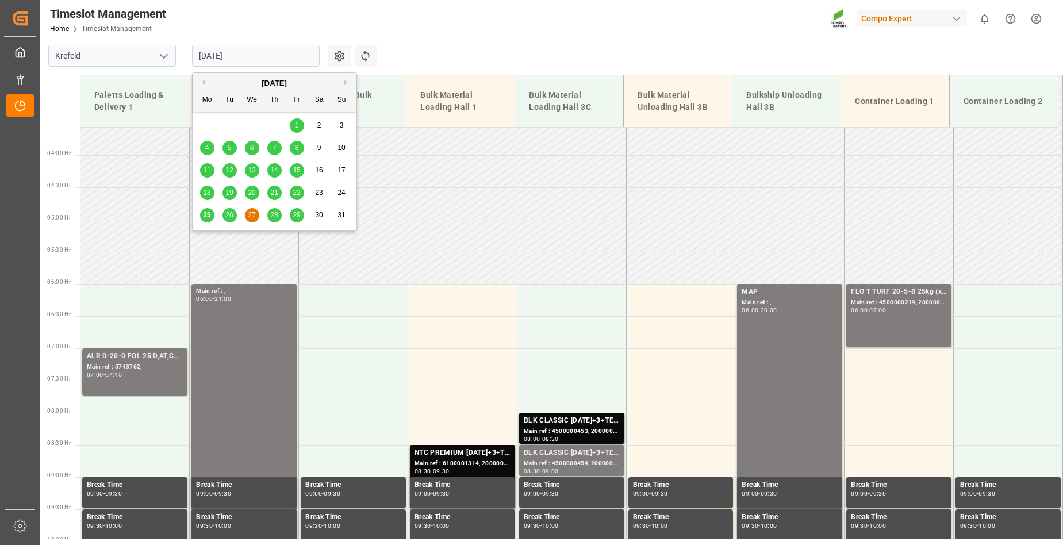  Describe the element at coordinates (256, 56) in the screenshot. I see `input: DD.MM.YYYY` at that location.